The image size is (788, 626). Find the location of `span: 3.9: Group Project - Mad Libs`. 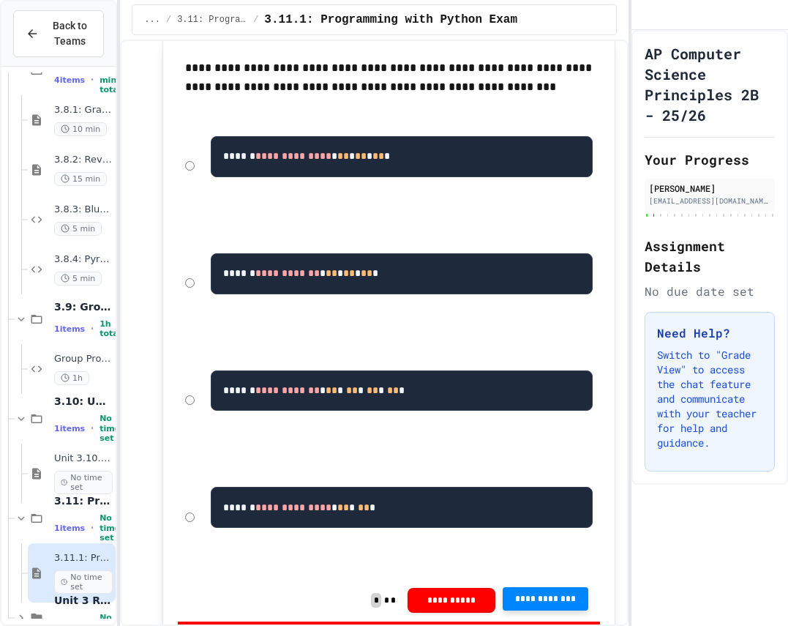

span: 3.9: Group Project - Mad Libs is located at coordinates (83, 307).